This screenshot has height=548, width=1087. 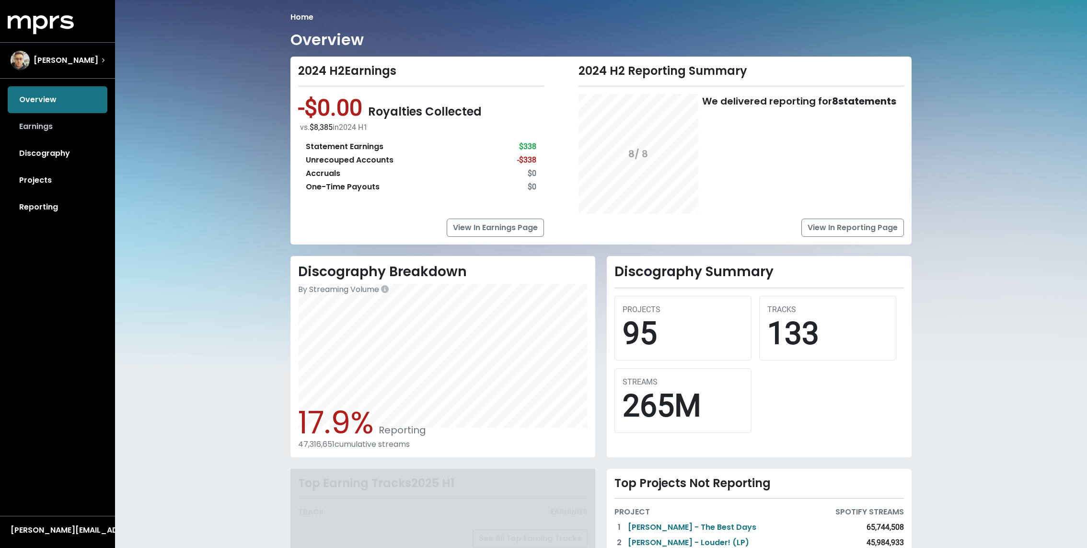 I want to click on h2: Discography Breakdown, so click(x=443, y=272).